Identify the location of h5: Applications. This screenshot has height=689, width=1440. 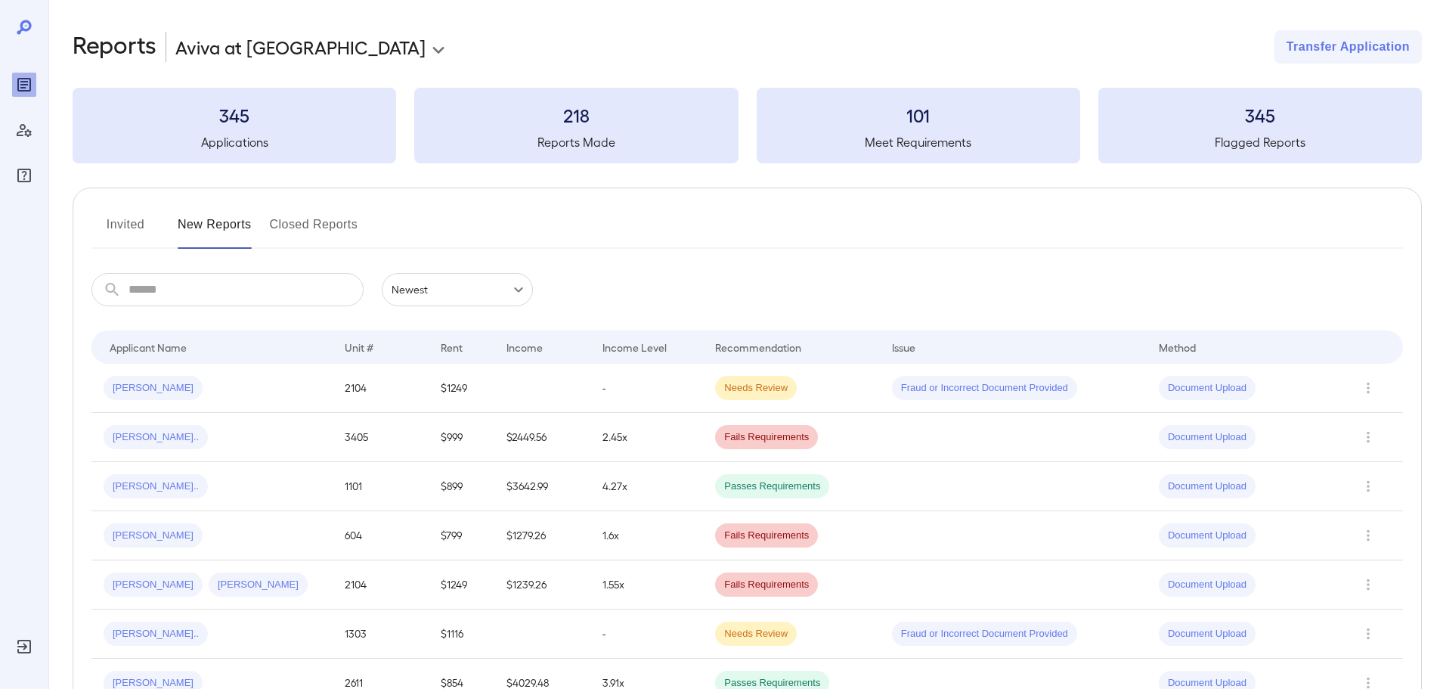
(234, 142).